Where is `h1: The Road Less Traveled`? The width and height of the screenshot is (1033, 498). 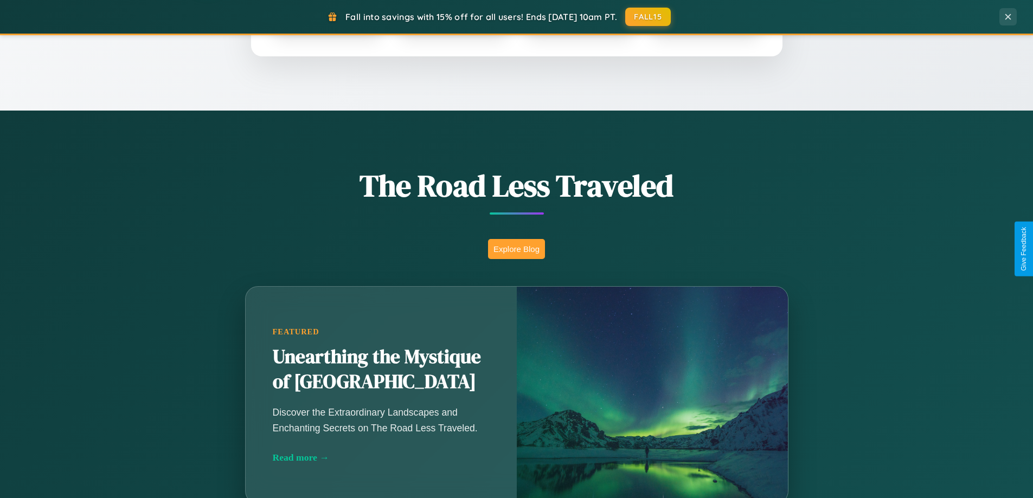
h1: The Road Less Traveled is located at coordinates (517, 186).